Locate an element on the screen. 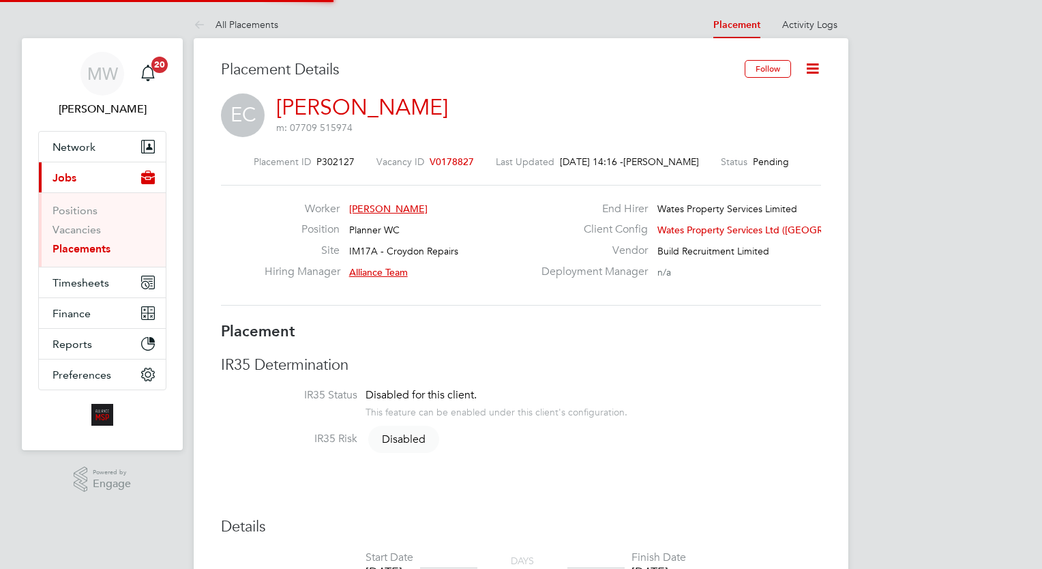 Image resolution: width=1042 pixels, height=569 pixels. label: Vacancy ID is located at coordinates (400, 162).